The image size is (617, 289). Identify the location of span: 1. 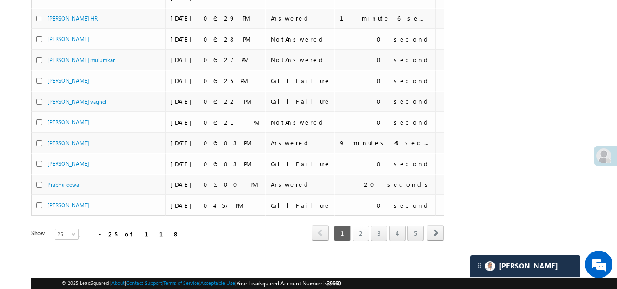
(342, 234).